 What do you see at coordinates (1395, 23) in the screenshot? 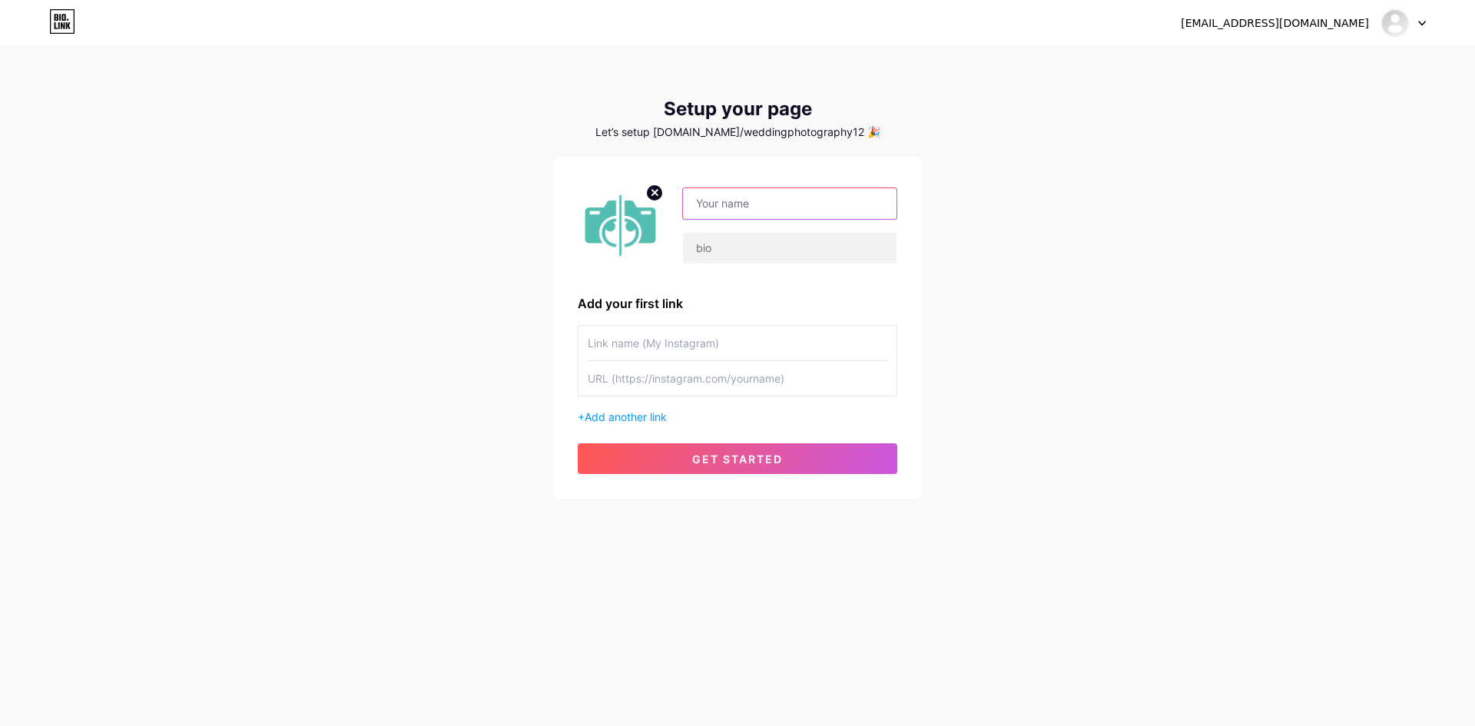
I see `img: weddingphotography12` at bounding box center [1395, 23].